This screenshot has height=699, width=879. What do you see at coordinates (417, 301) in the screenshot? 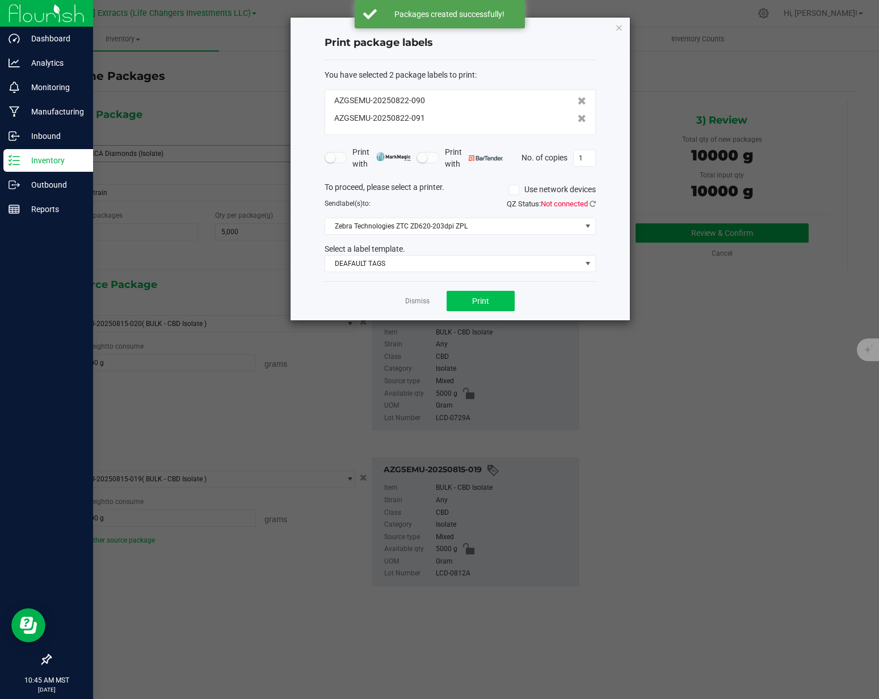
I see `a: Dismiss` at bounding box center [417, 301].